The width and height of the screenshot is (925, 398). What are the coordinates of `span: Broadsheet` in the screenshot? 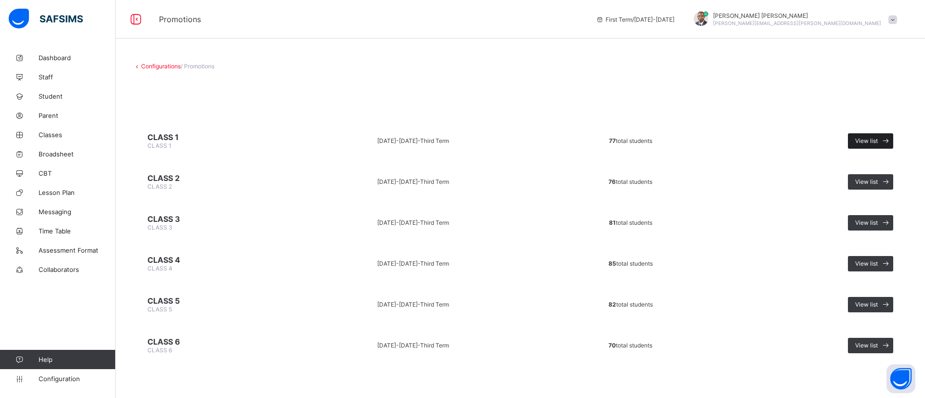 It's located at (77, 154).